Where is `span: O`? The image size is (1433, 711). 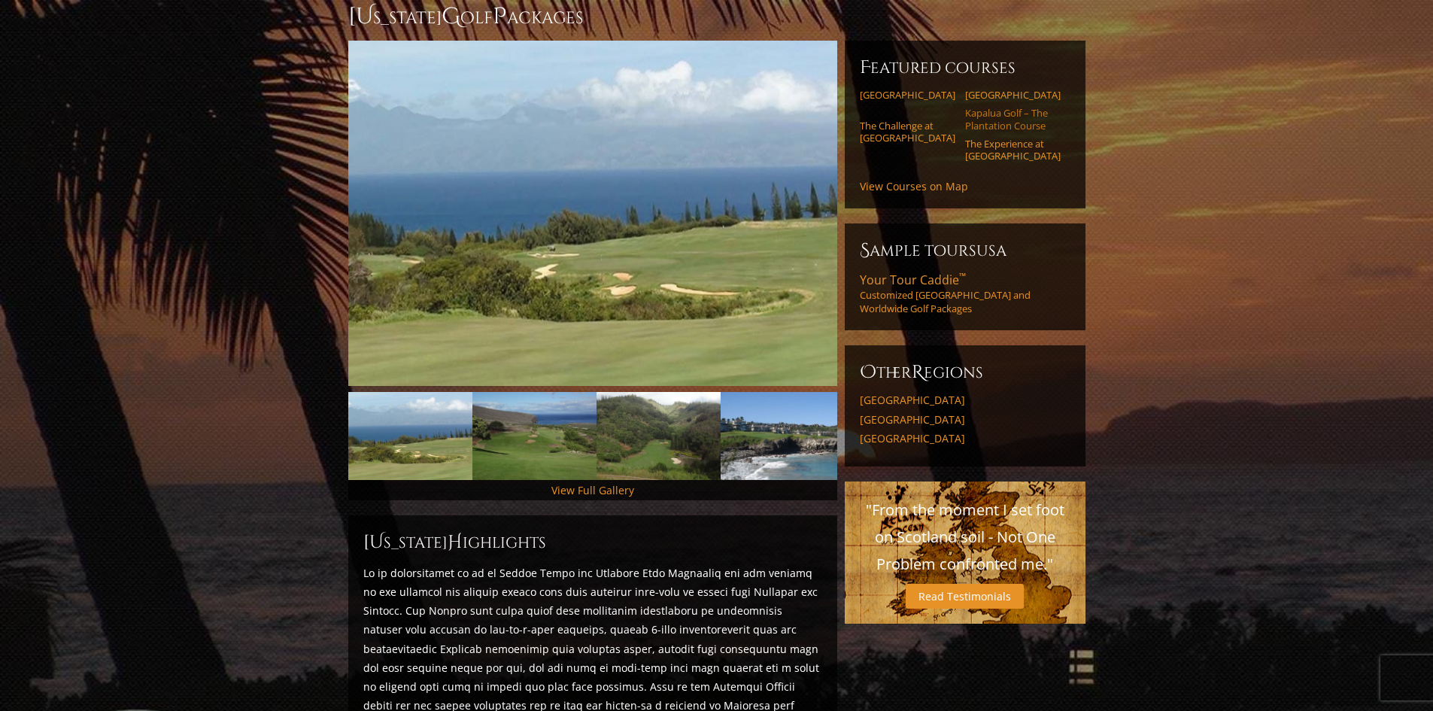
span: O is located at coordinates (868, 372).